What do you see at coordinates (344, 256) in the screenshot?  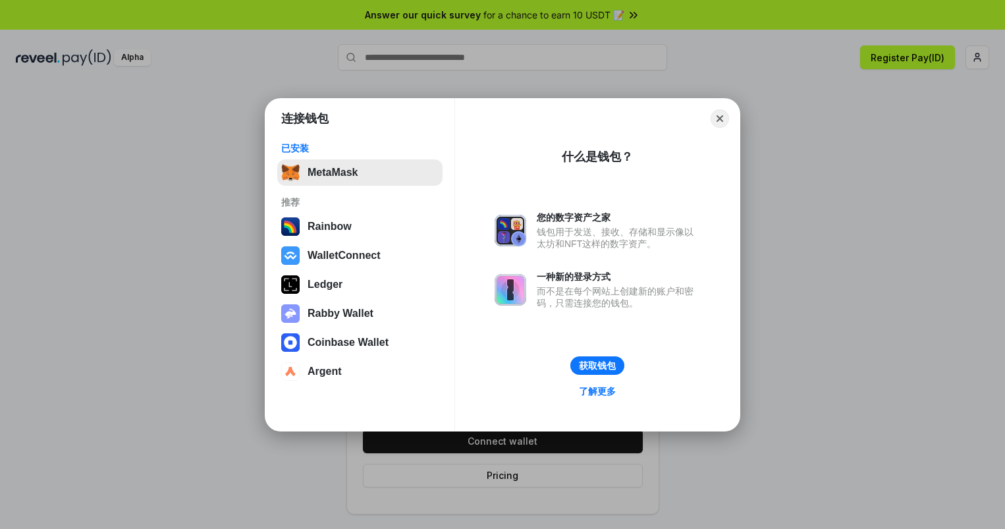 I see `div: WalletConnect` at bounding box center [344, 256].